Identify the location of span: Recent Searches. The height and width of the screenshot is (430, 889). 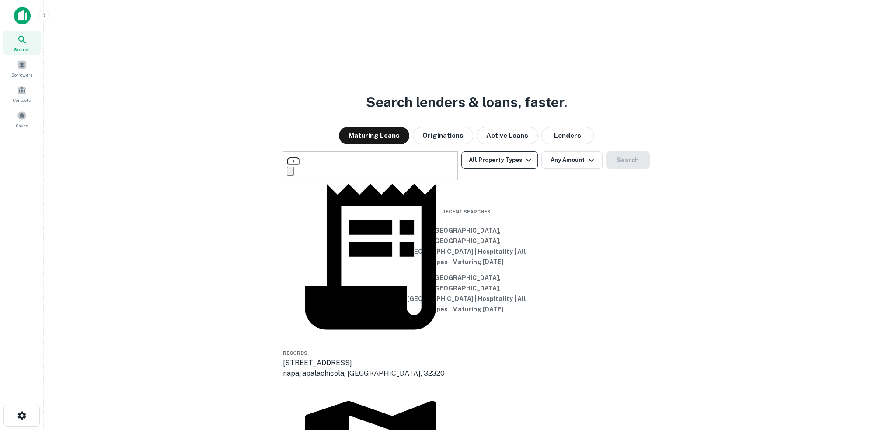
(467, 212).